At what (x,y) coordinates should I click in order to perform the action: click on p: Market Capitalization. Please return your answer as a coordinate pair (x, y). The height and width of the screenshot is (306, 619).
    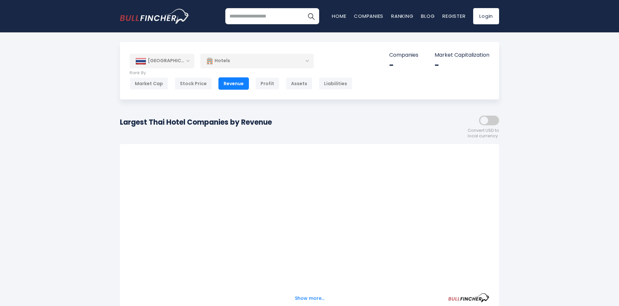
    Looking at the image, I should click on (462, 55).